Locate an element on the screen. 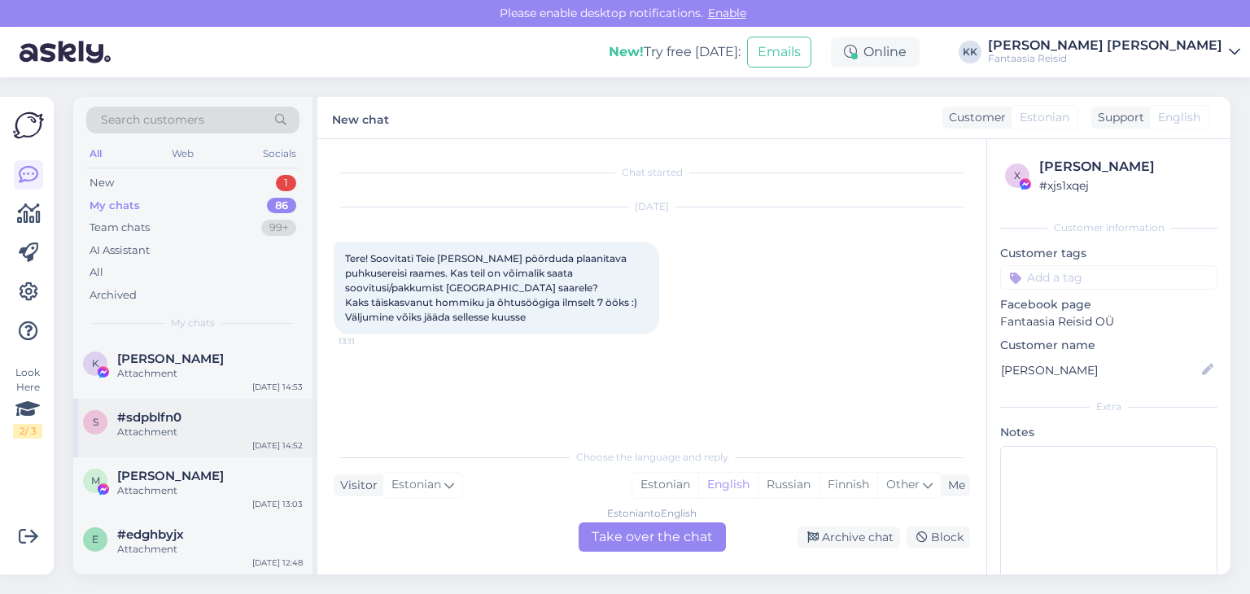  p: Facebook page is located at coordinates (1108, 304).